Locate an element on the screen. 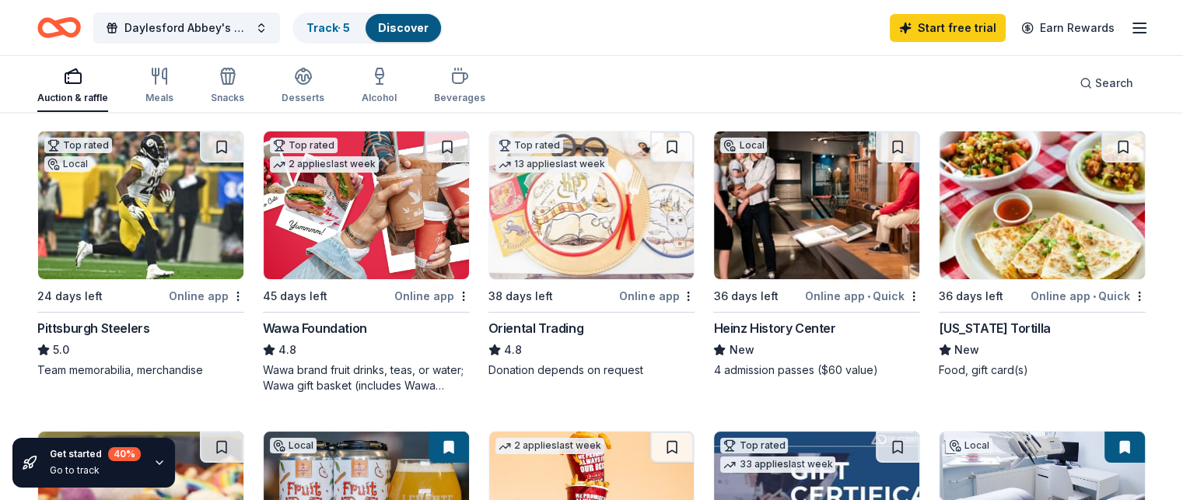 Image resolution: width=1183 pixels, height=500 pixels. div: Beverages is located at coordinates (460, 98).